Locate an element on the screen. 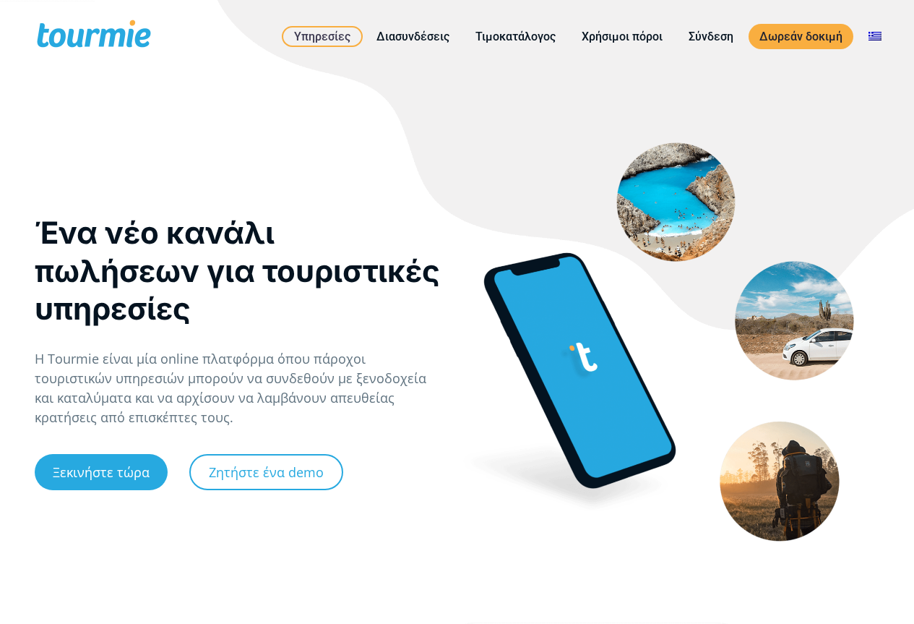  a: Τιμοκατάλογος is located at coordinates (515, 36).